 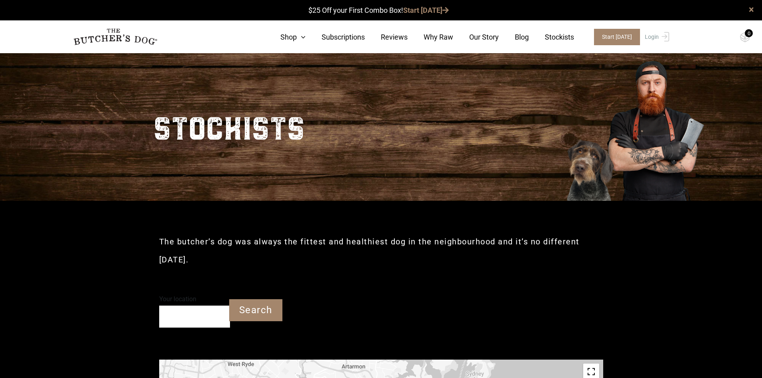 What do you see at coordinates (381, 251) in the screenshot?
I see `h2: The butcher’s dog was always the fittest and healthiest dog in the neighbourhood and it’s no diff...` at bounding box center [381, 251].